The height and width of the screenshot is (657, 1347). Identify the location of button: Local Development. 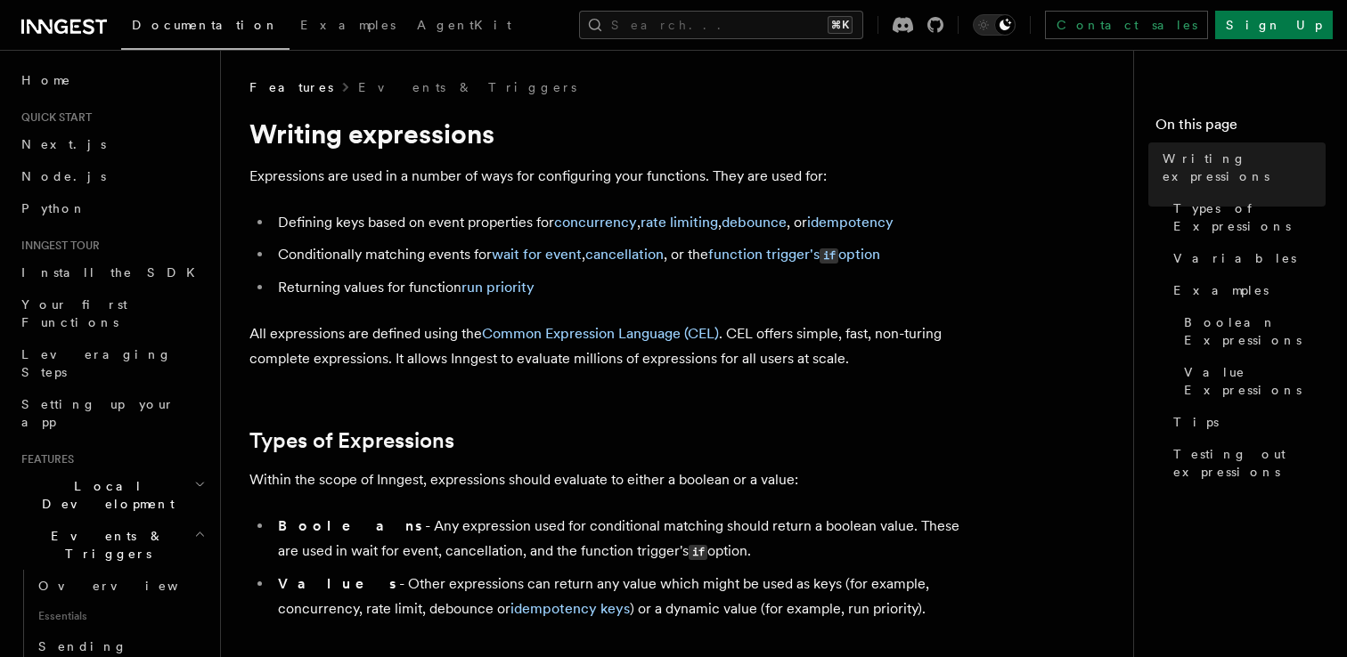
(111, 495).